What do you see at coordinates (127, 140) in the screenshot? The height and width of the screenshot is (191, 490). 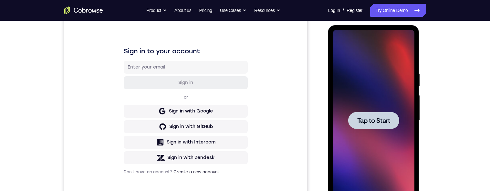 I see `div: Sign in with Intercom` at bounding box center [127, 140].